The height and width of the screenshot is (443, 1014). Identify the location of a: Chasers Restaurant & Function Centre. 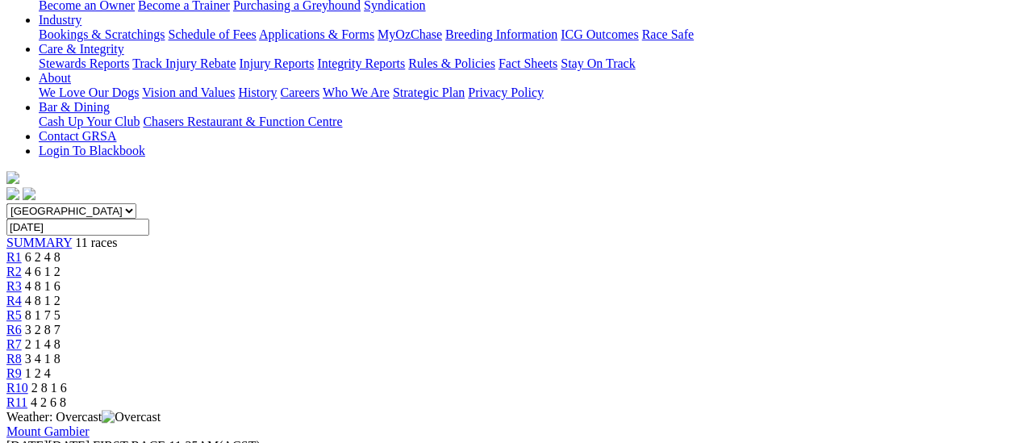
(242, 121).